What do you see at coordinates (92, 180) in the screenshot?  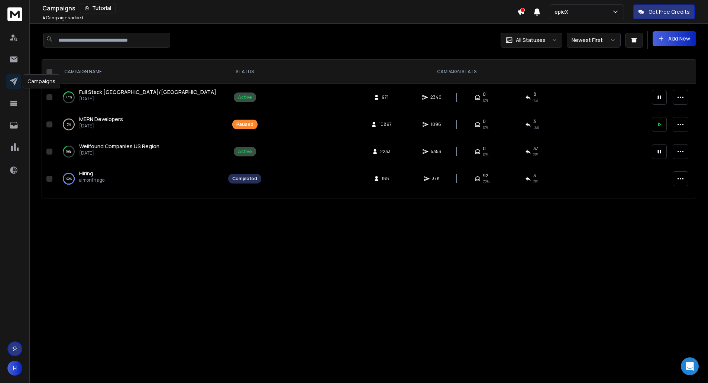 I see `p: a month ago` at bounding box center [92, 180].